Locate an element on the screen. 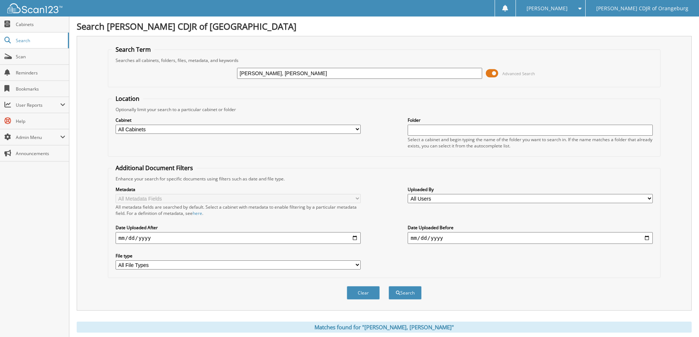 The height and width of the screenshot is (337, 699). label: Folder is located at coordinates (531, 120).